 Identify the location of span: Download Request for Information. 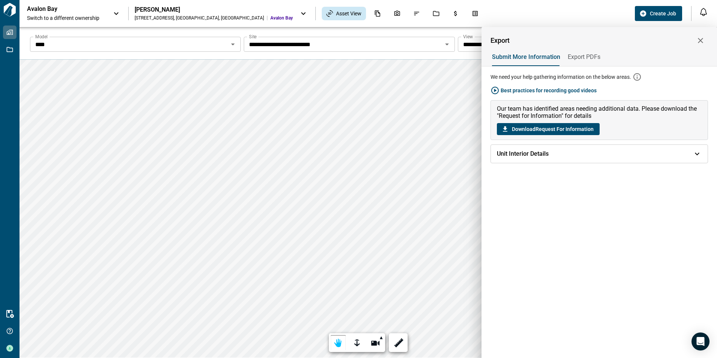
(553, 129).